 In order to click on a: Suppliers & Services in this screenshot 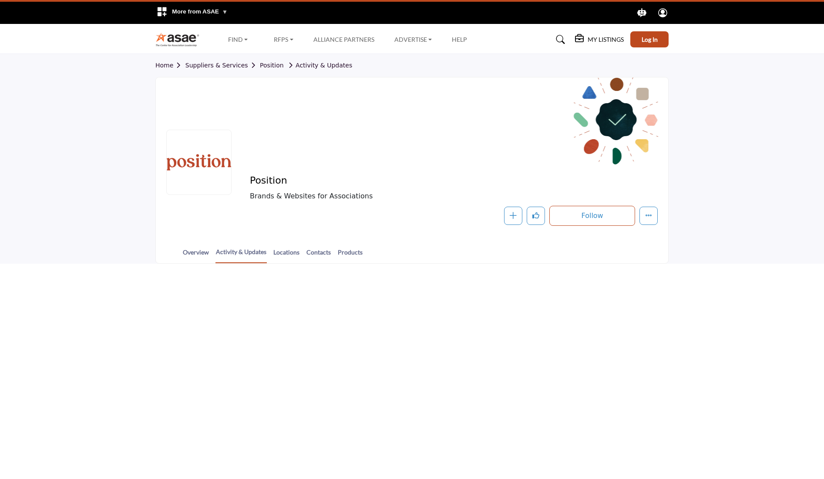, I will do `click(222, 65)`.